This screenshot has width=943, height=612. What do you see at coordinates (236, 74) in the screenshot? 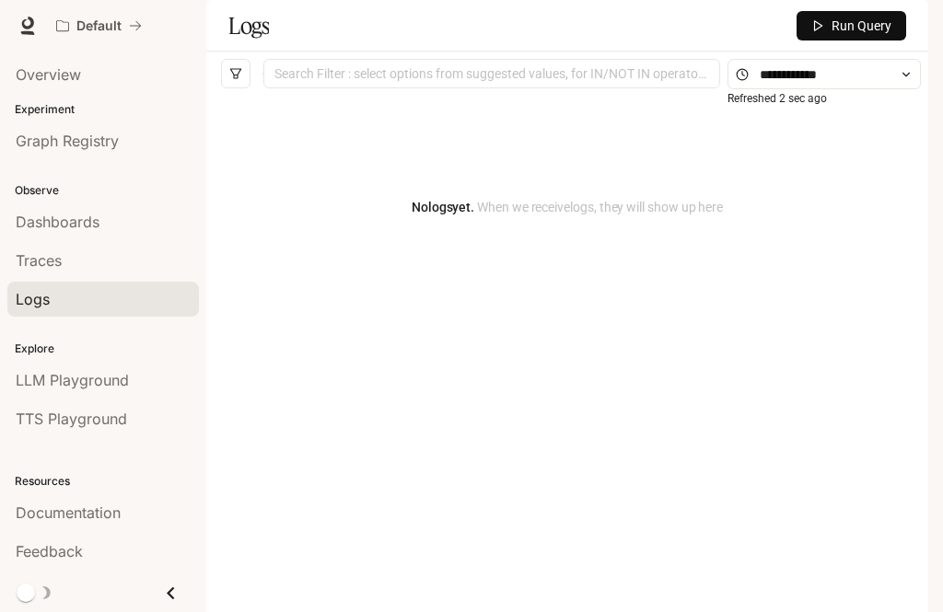
I see `span: filter` at bounding box center [236, 74].